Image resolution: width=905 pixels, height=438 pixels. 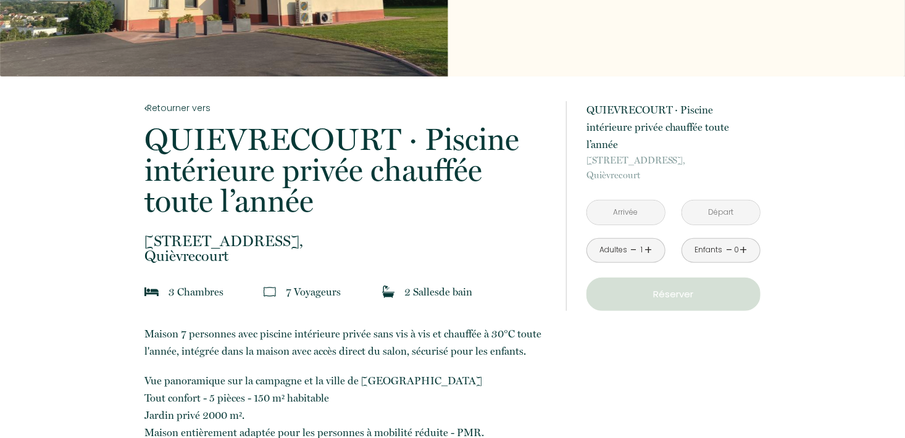 What do you see at coordinates (737, 250) in the screenshot?
I see `div: 0` at bounding box center [737, 250].